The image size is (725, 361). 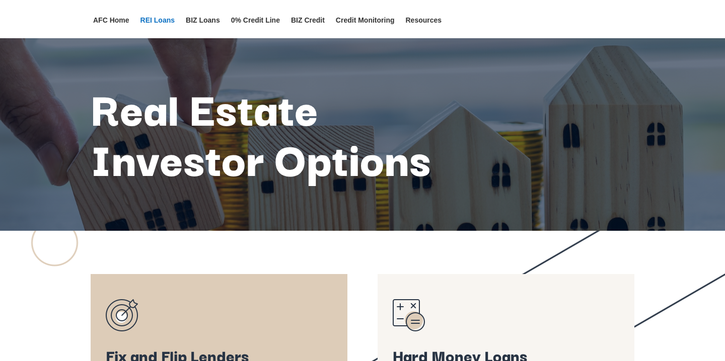 I want to click on h1: Real Estate Investor Options, so click(x=282, y=134).